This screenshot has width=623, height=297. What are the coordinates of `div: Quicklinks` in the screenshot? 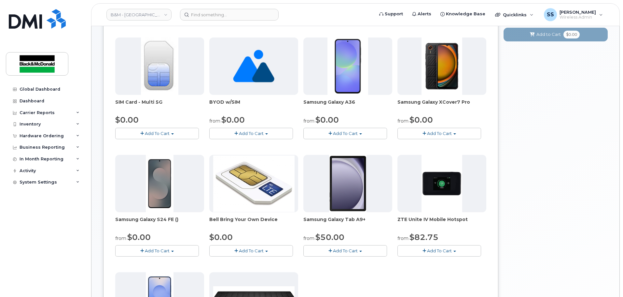 It's located at (515, 15).